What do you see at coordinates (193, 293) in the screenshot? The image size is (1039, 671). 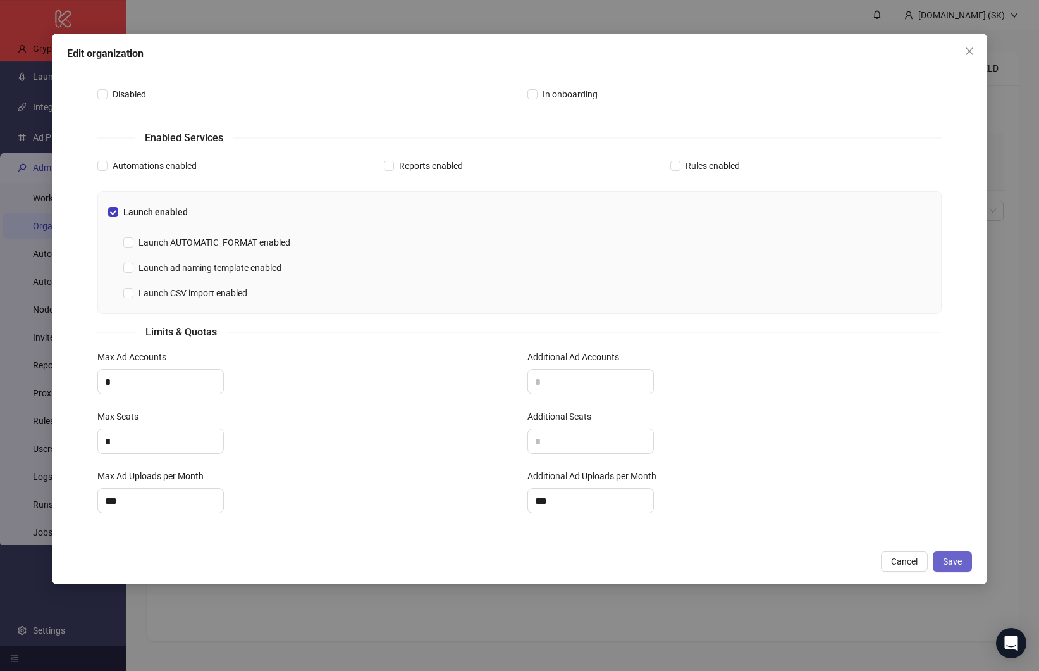 I see `span: Launch CSV import enabled` at bounding box center [193, 293].